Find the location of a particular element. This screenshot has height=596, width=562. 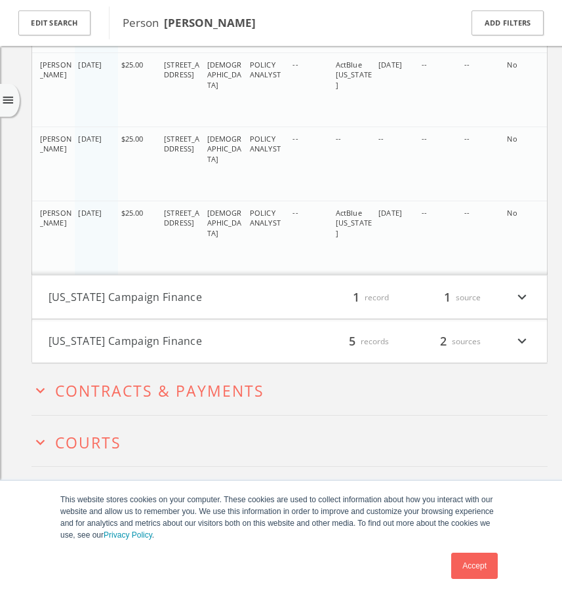

span: Contracts & Payments is located at coordinates (159, 391).